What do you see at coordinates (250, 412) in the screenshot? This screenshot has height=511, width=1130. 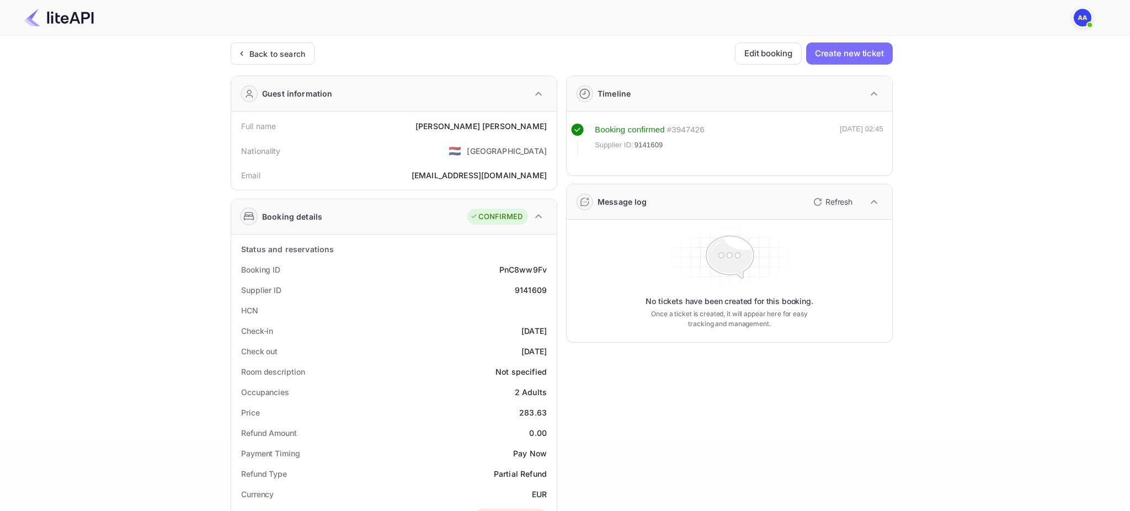 I see `div: Price` at bounding box center [250, 412].